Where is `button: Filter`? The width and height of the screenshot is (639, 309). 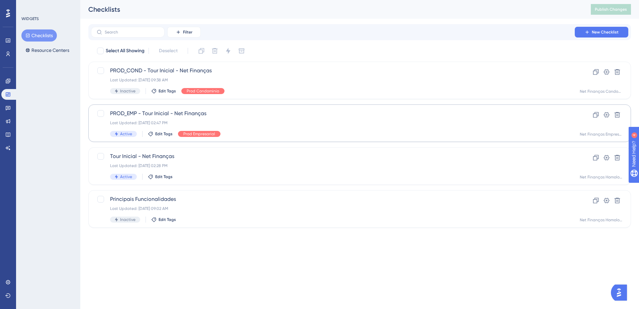 button: Filter is located at coordinates (184, 32).